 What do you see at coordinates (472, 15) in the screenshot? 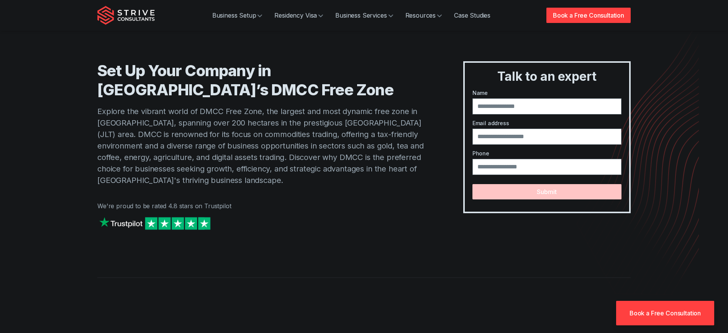
I see `a: Case Studies` at bounding box center [472, 15].